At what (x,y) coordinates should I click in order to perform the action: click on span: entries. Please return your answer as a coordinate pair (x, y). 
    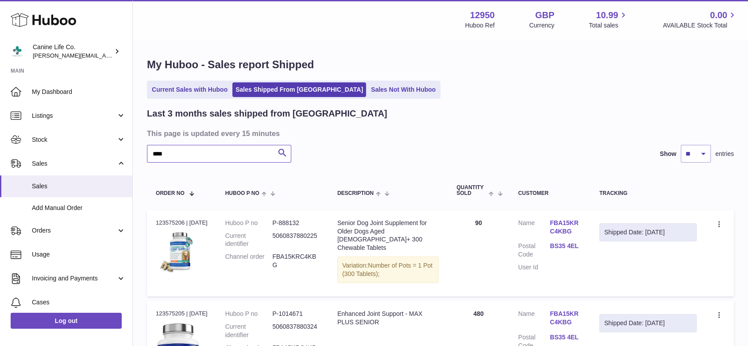
    Looking at the image, I should click on (724, 154).